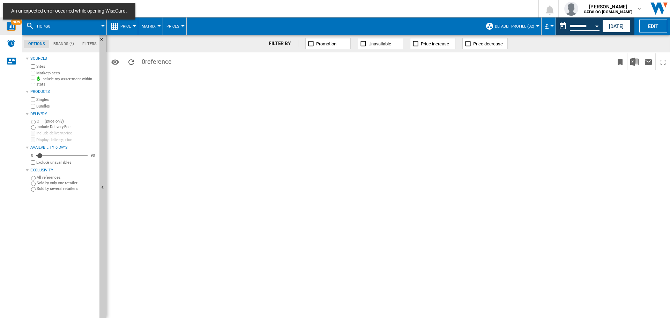 This screenshot has width=670, height=318. Describe the element at coordinates (380, 44) in the screenshot. I see `button: Unavailable` at that location.